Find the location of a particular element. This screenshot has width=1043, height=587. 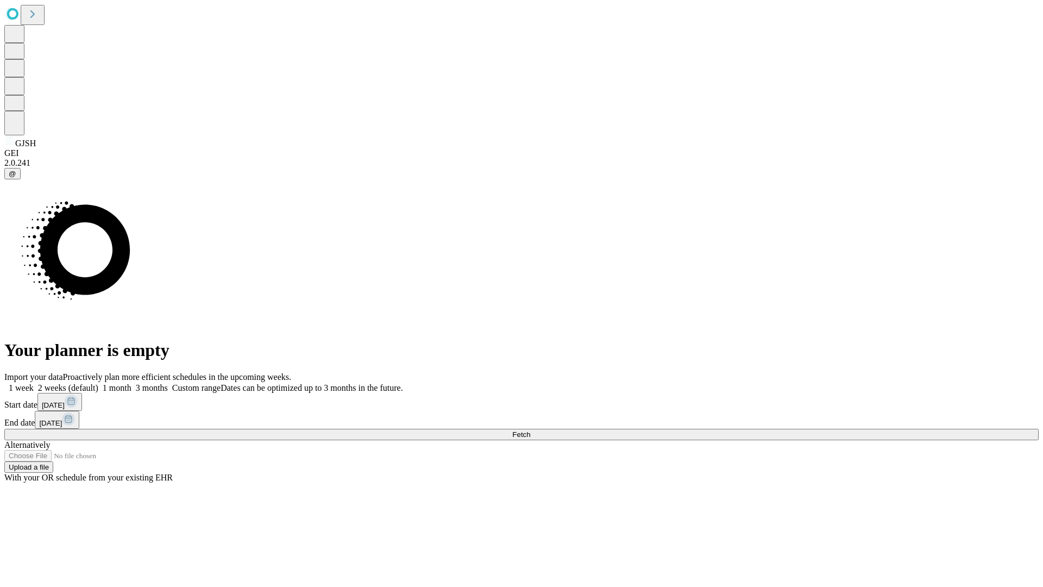

h1: Your planner is empty is located at coordinates (521, 350).